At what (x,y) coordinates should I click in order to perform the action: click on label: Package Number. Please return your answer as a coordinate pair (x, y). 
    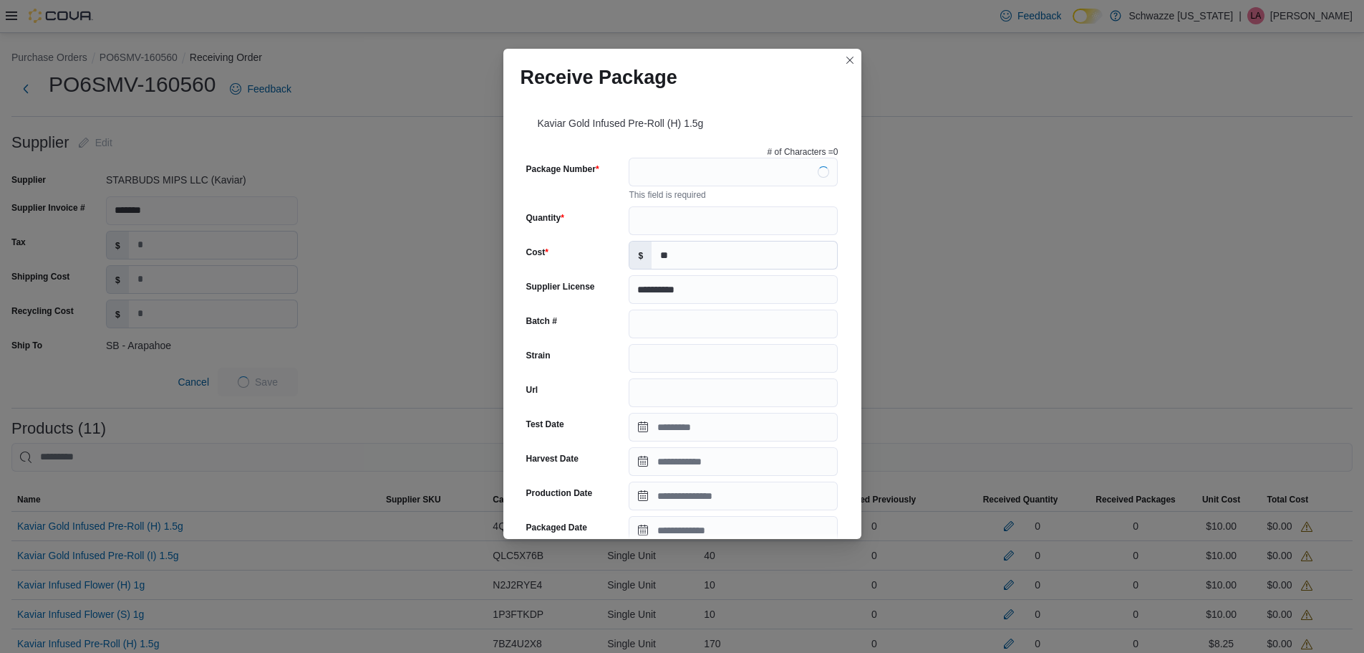
    Looking at the image, I should click on (563, 169).